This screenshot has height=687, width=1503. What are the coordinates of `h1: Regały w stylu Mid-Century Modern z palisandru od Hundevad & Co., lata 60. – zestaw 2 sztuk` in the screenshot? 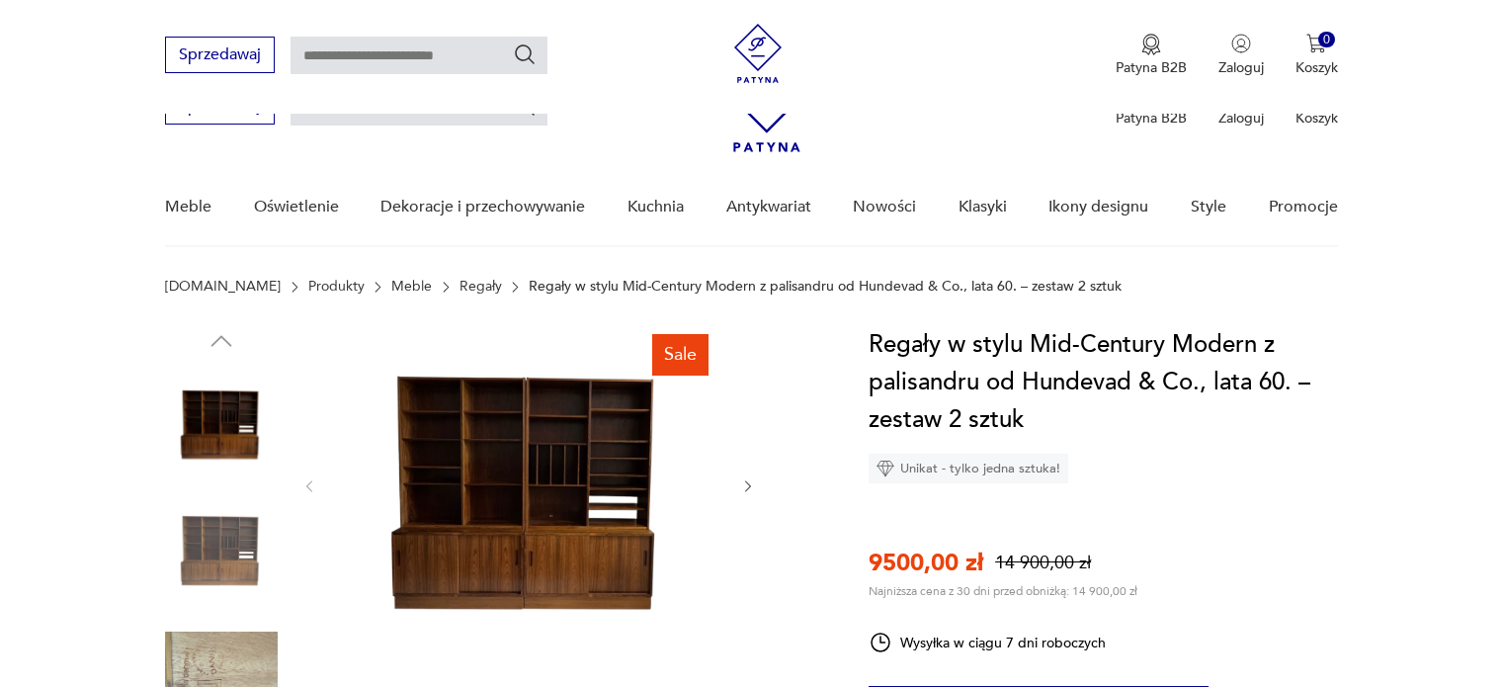 It's located at (1103, 383).